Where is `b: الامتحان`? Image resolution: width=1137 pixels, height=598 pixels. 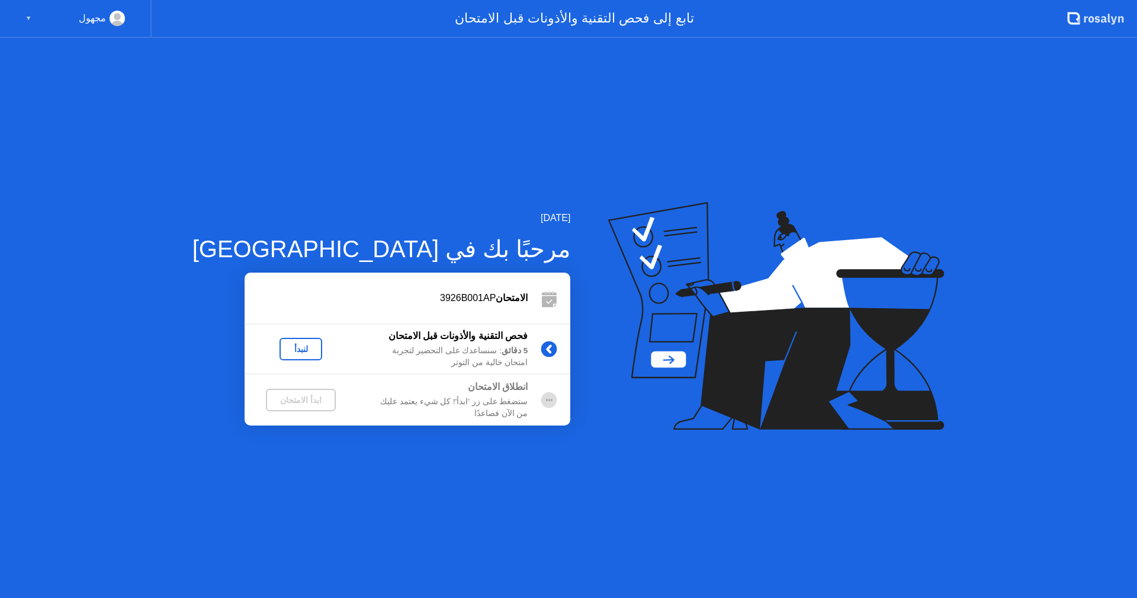 b: الامتحان is located at coordinates (512, 297).